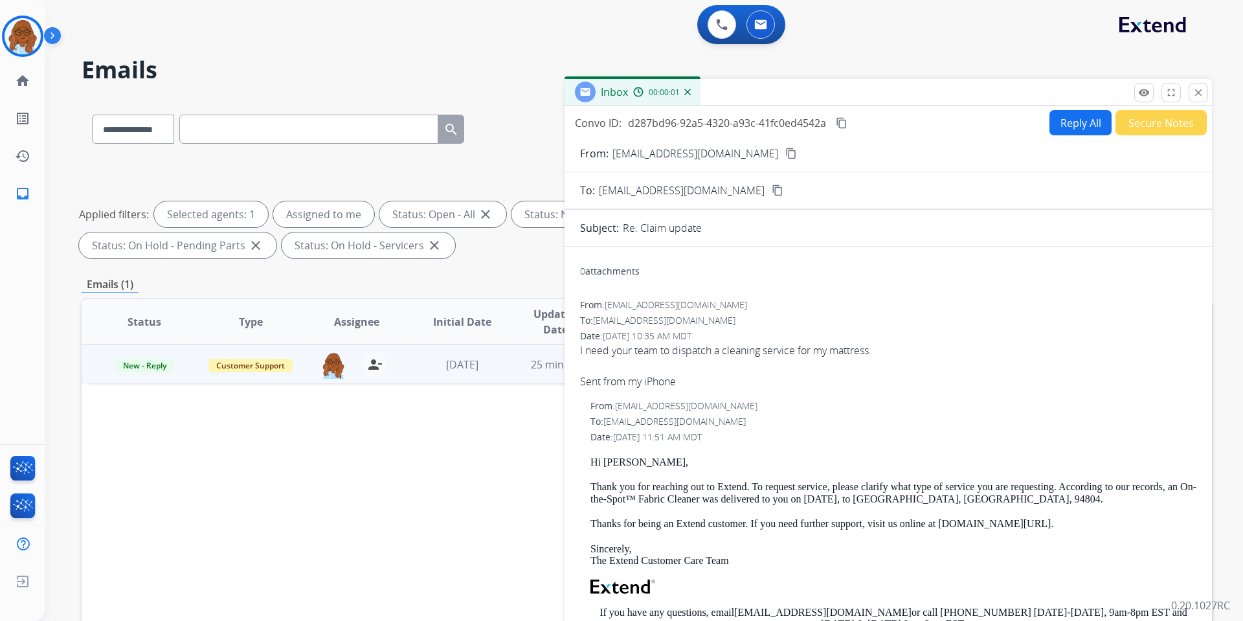 The image size is (1243, 621). Describe the element at coordinates (324, 214) in the screenshot. I see `div: Assigned to me` at that location.